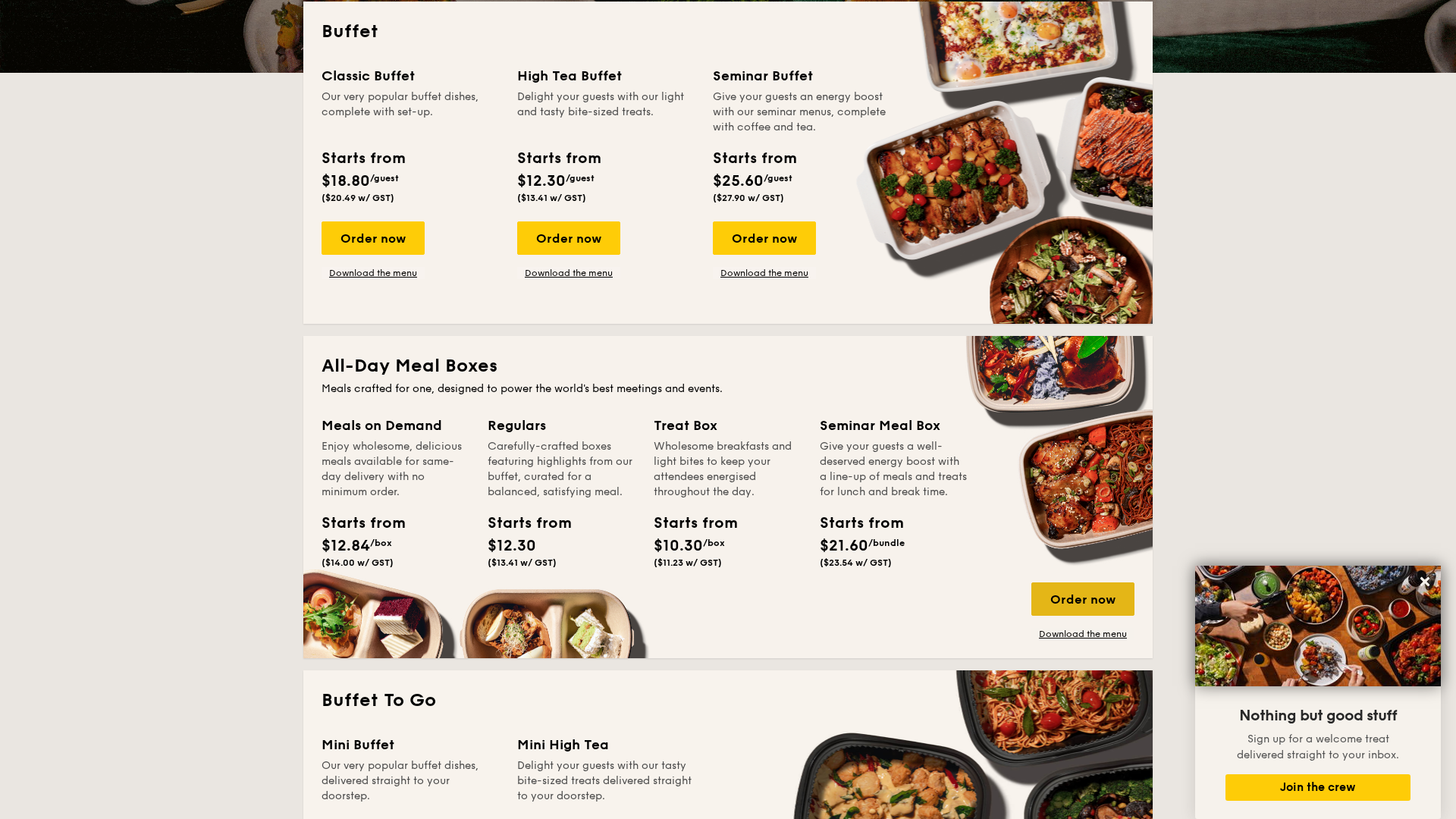 The height and width of the screenshot is (819, 1456). I want to click on div: Treat Box, so click(727, 426).